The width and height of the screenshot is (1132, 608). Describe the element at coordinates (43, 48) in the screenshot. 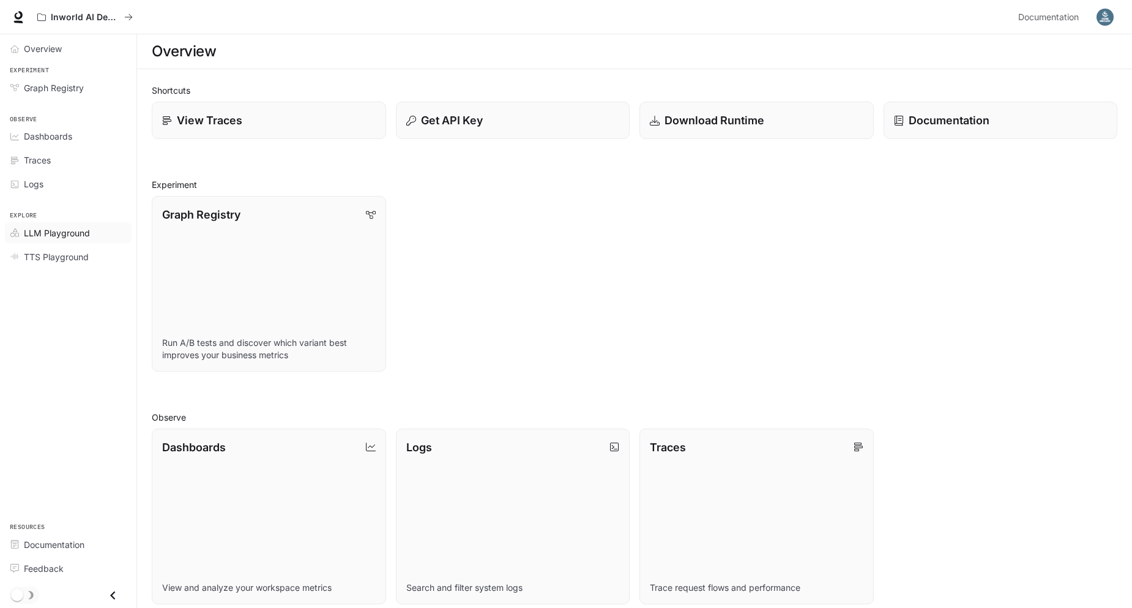

I see `span: Overview` at that location.